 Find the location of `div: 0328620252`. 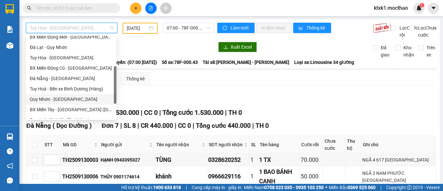

div: 0328620252 is located at coordinates (228, 160).